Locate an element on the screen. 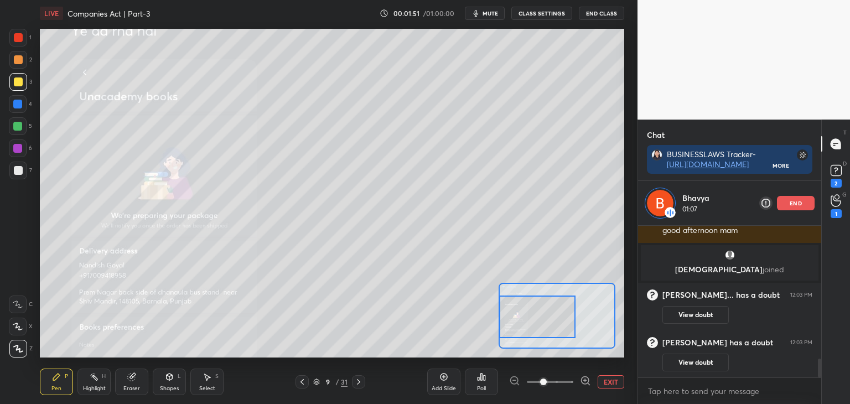 The image size is (850, 404). div: P is located at coordinates (66, 376).